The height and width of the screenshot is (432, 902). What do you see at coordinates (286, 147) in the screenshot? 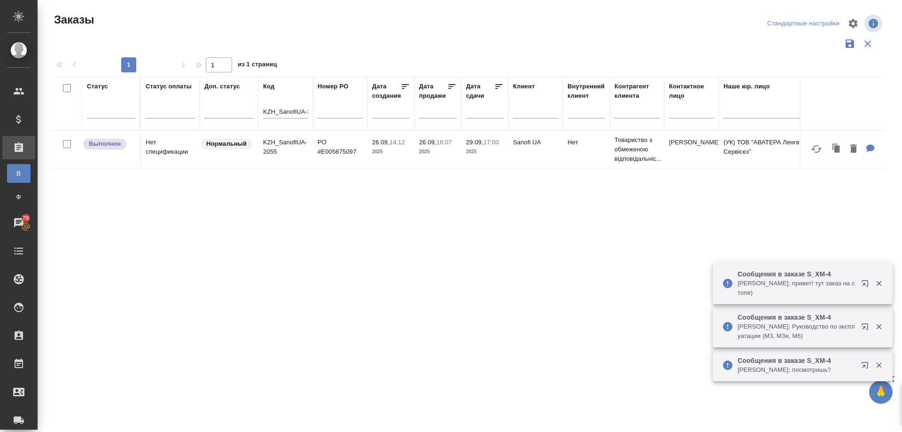
I see `p: KZH_SanofiUA-2055` at bounding box center [286, 147].